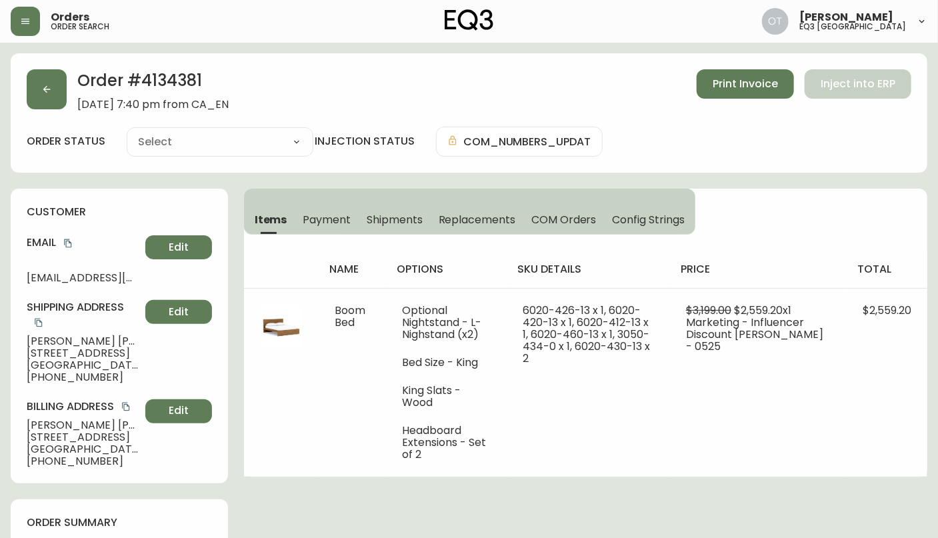 The width and height of the screenshot is (938, 538). I want to click on h4: Billing Address, so click(83, 407).